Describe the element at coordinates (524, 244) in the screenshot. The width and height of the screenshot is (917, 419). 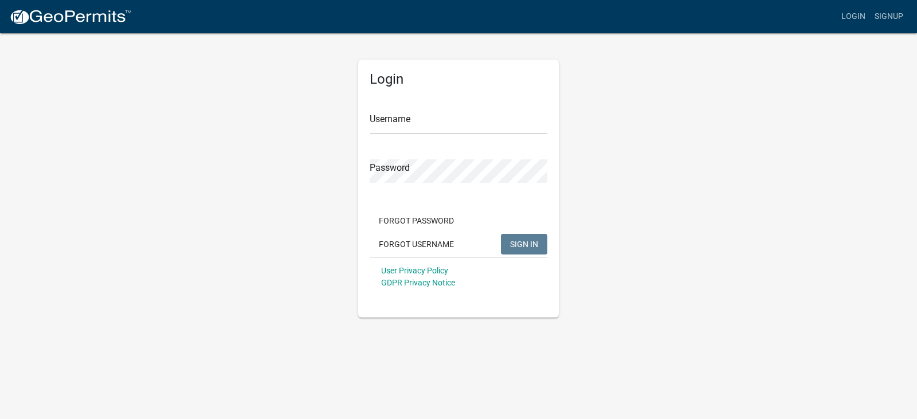
I see `span: SIGN IN` at that location.